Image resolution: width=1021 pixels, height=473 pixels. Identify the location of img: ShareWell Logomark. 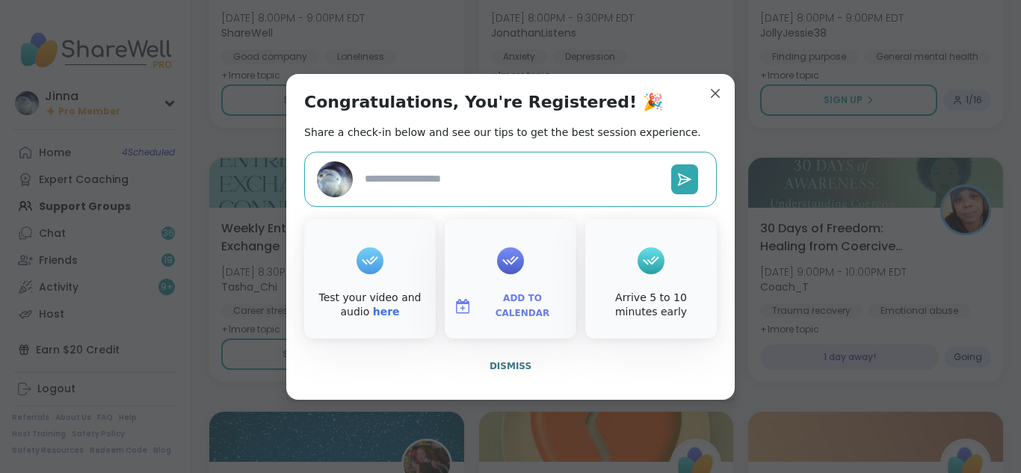
(463, 306).